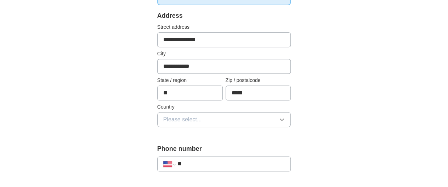  What do you see at coordinates (182, 119) in the screenshot?
I see `span: Please select...` at bounding box center [182, 119].